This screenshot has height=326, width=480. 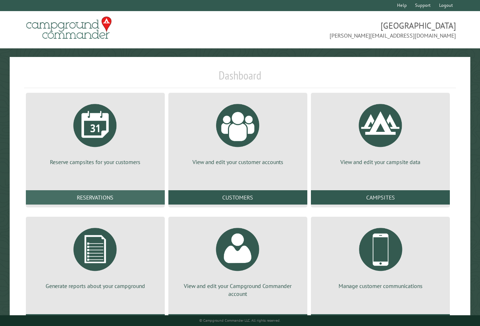 I want to click on a: View and edit your campsite data, so click(x=380, y=132).